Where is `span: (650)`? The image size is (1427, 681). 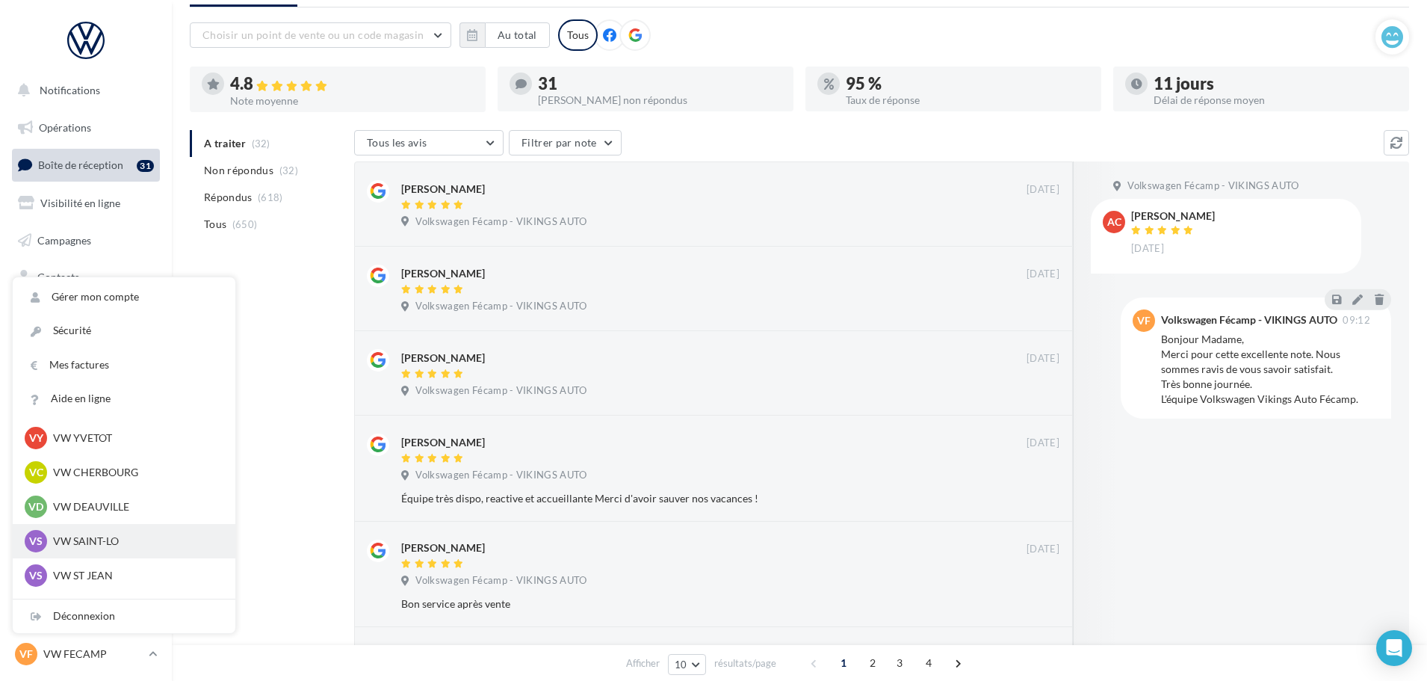 span: (650) is located at coordinates (245, 224).